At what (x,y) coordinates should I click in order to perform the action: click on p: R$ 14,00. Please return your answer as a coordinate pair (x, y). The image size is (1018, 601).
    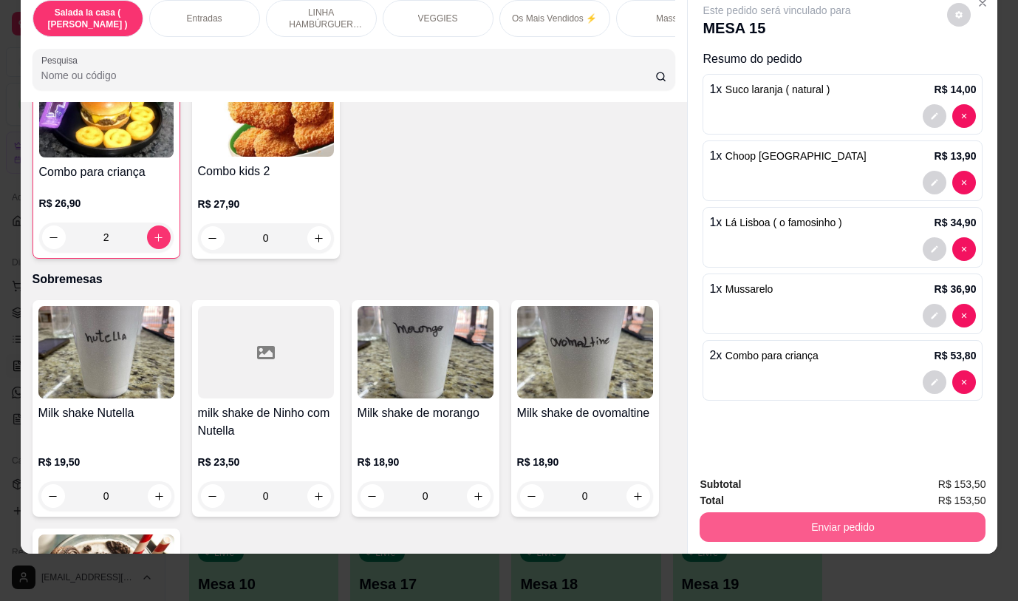
    Looking at the image, I should click on (956, 89).